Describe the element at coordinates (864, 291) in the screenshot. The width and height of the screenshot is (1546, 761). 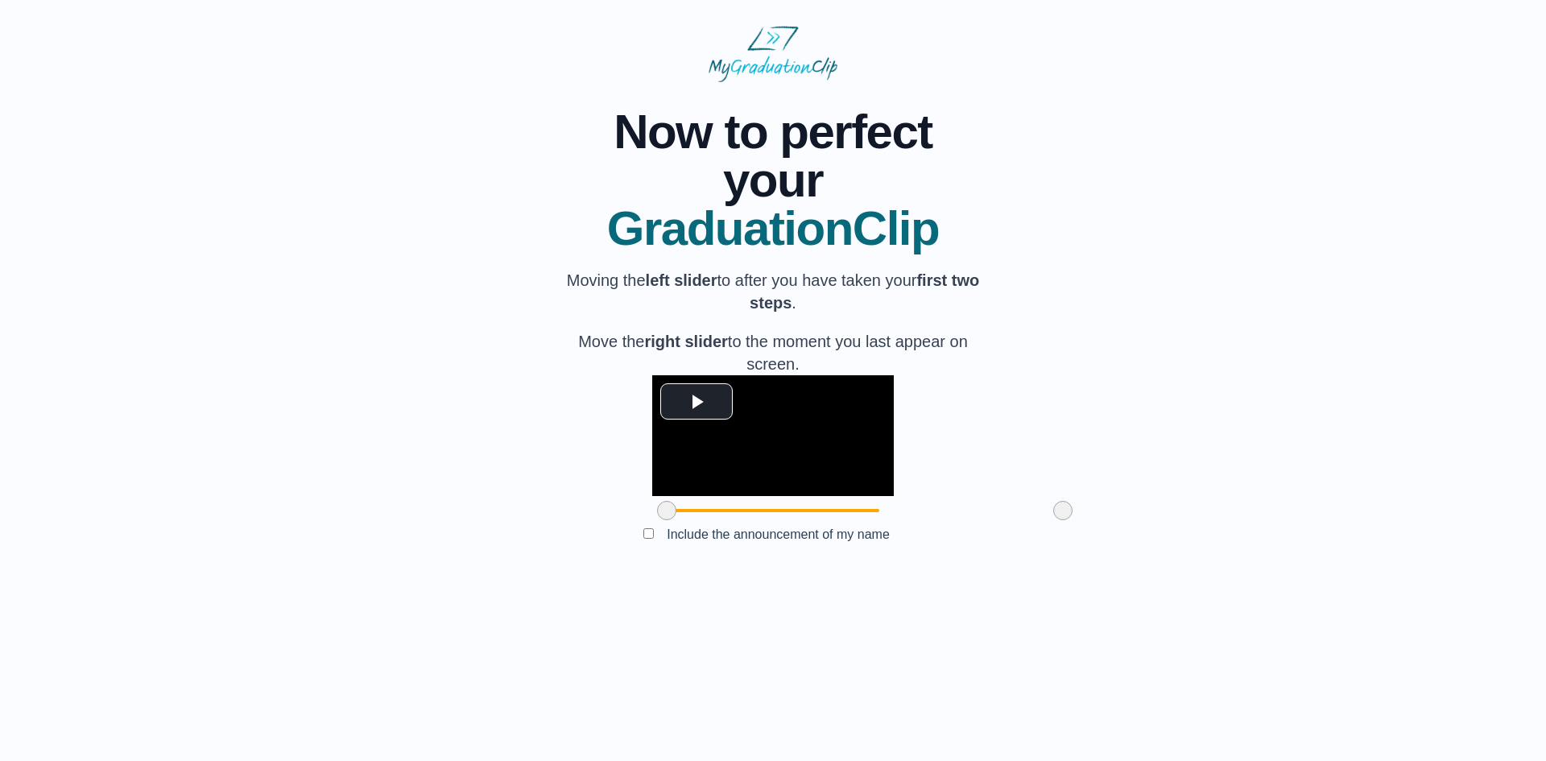
I see `b: first two steps` at that location.